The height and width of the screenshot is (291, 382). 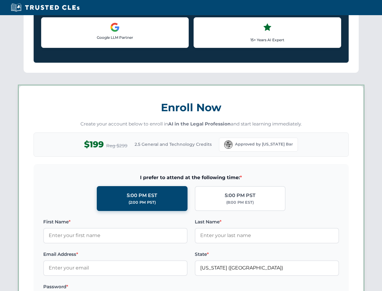 I want to click on img: Florida Bar, so click(x=229, y=144).